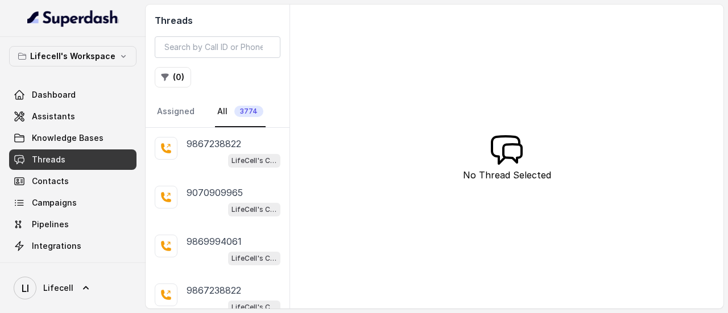 The image size is (728, 313). Describe the element at coordinates (73, 203) in the screenshot. I see `a: Campaigns` at that location.